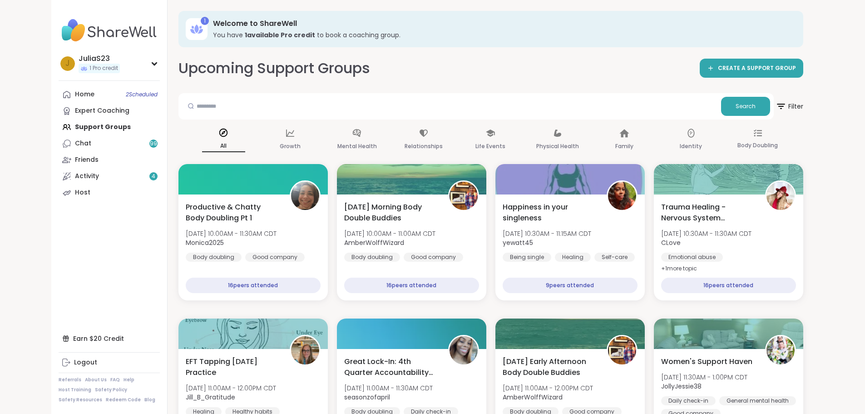  I want to click on b: Jill_B_Gratitude, so click(210, 397).